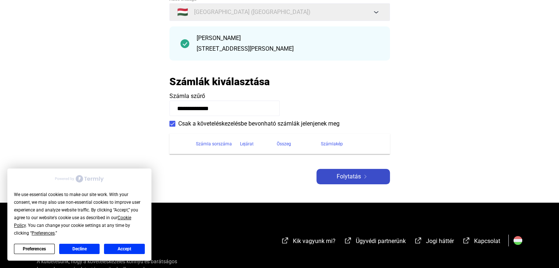 The width and height of the screenshot is (559, 268). I want to click on h2: Számlák kiválasztása, so click(219, 82).